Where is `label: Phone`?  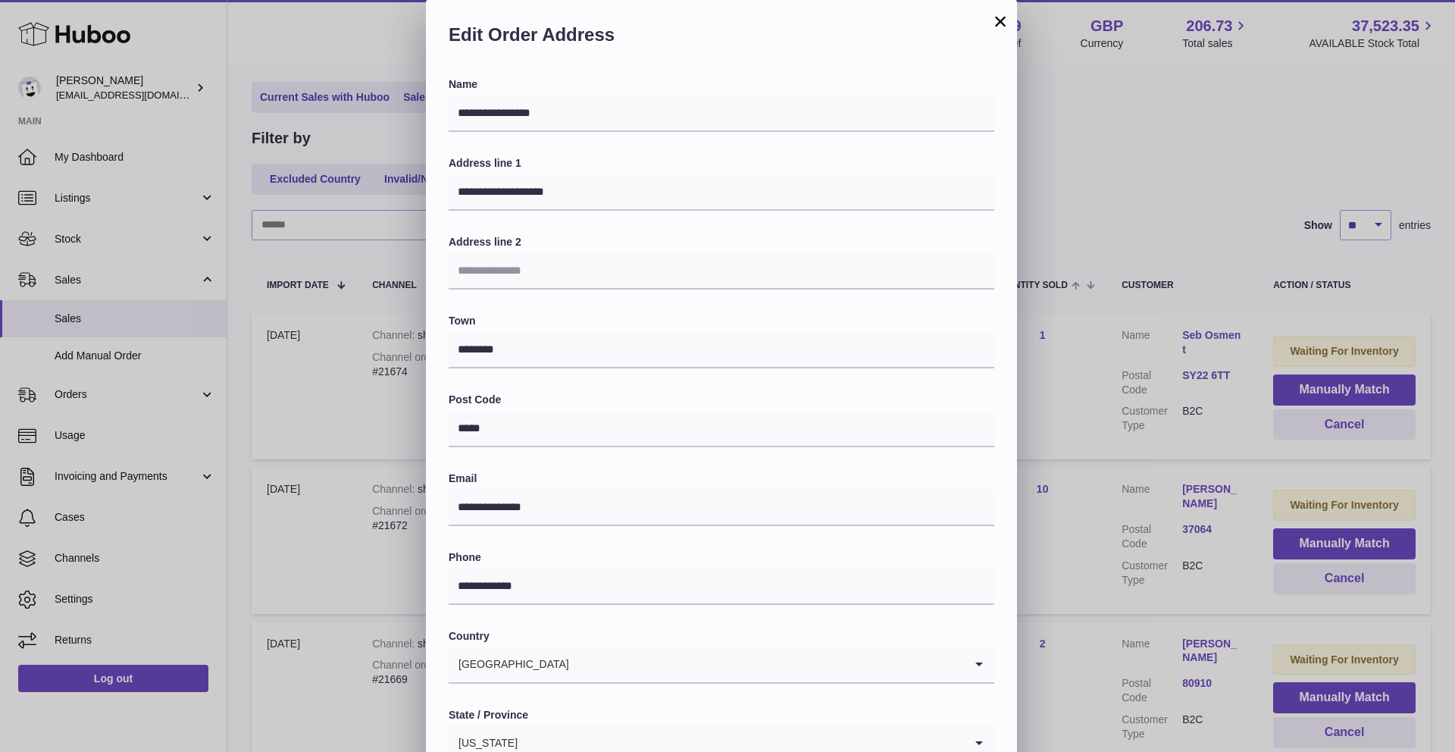 label: Phone is located at coordinates (721, 557).